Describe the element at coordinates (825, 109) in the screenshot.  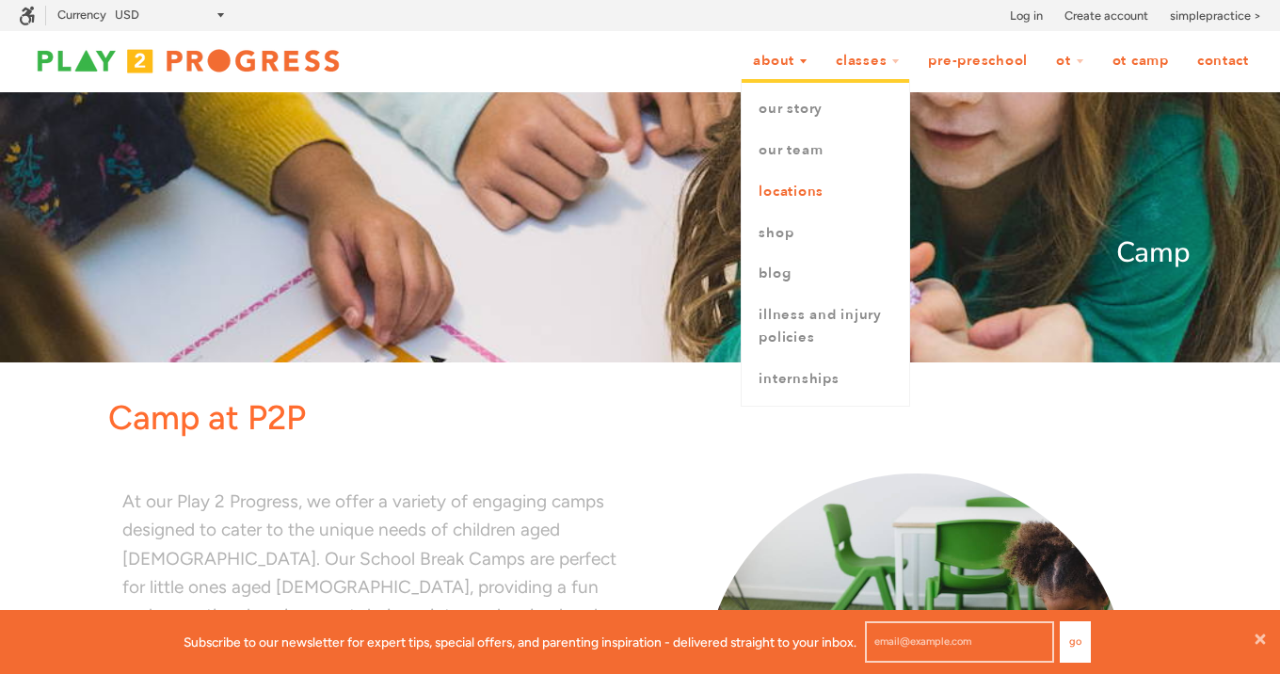
I see `a: Our Story` at that location.